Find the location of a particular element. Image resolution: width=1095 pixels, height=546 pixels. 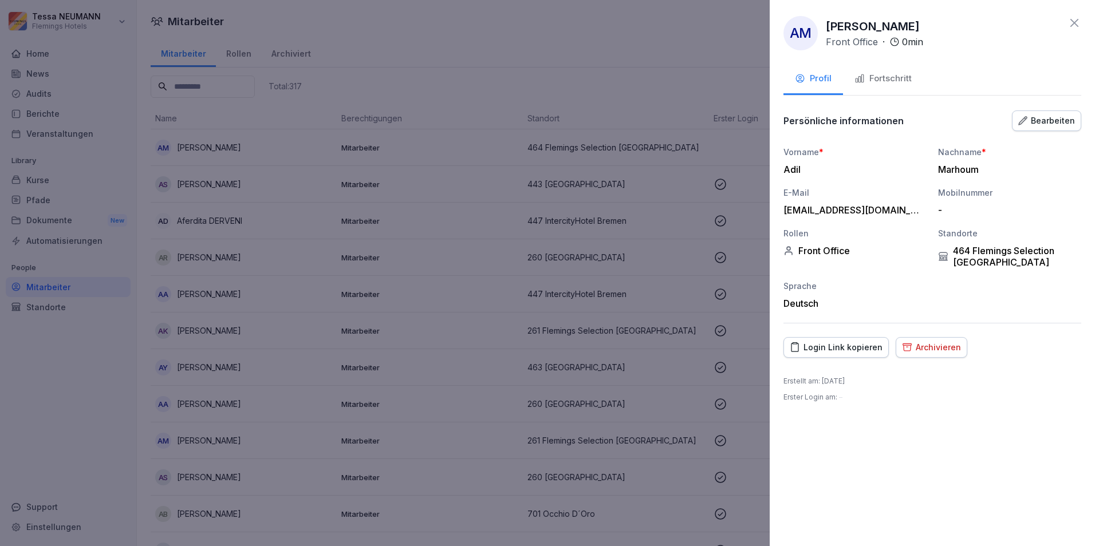

div: AM is located at coordinates (801, 33).